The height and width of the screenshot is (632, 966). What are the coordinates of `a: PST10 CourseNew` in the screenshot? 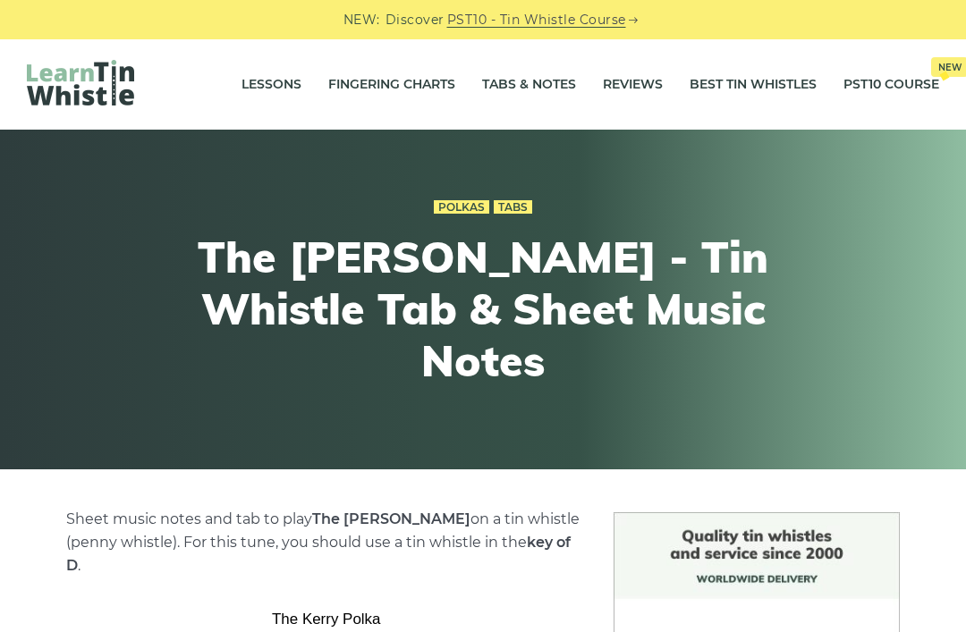 It's located at (890, 85).